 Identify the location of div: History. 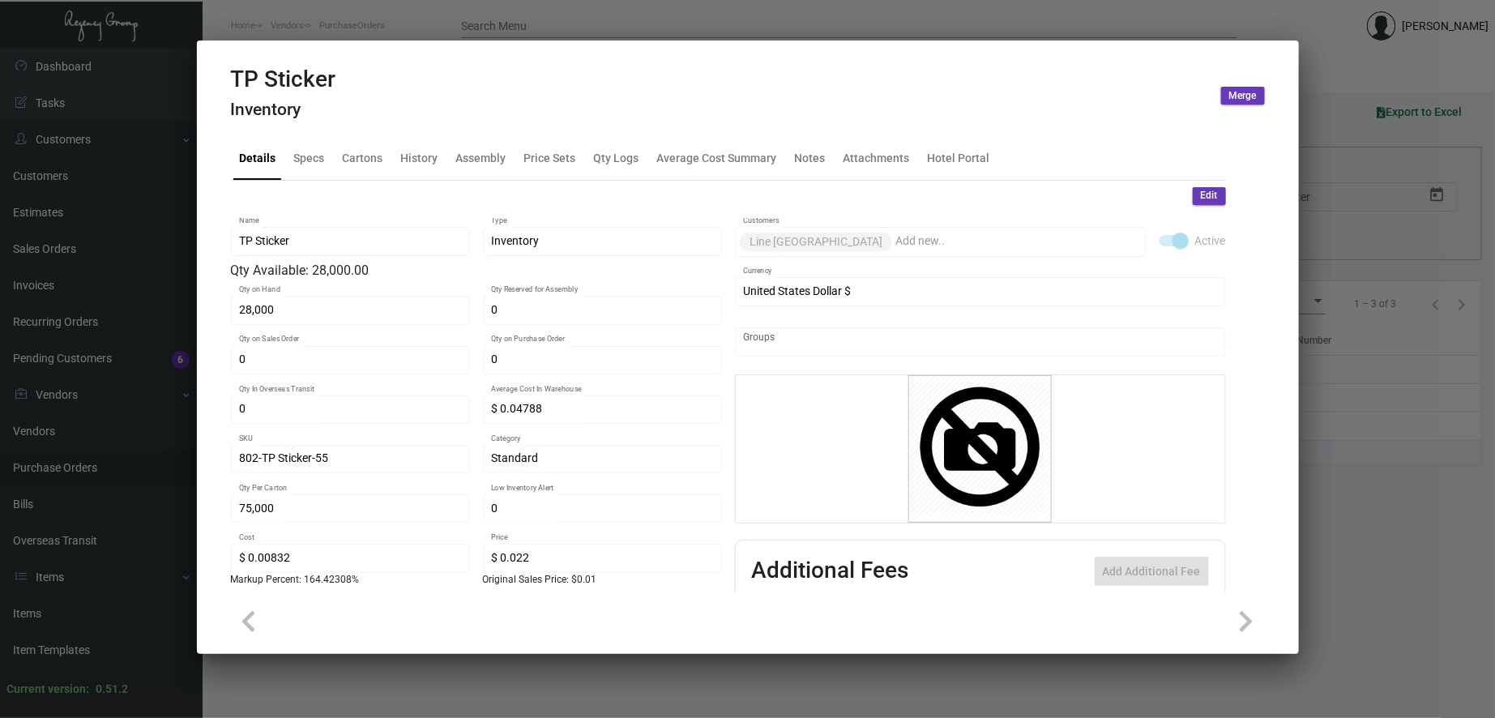
(420, 157).